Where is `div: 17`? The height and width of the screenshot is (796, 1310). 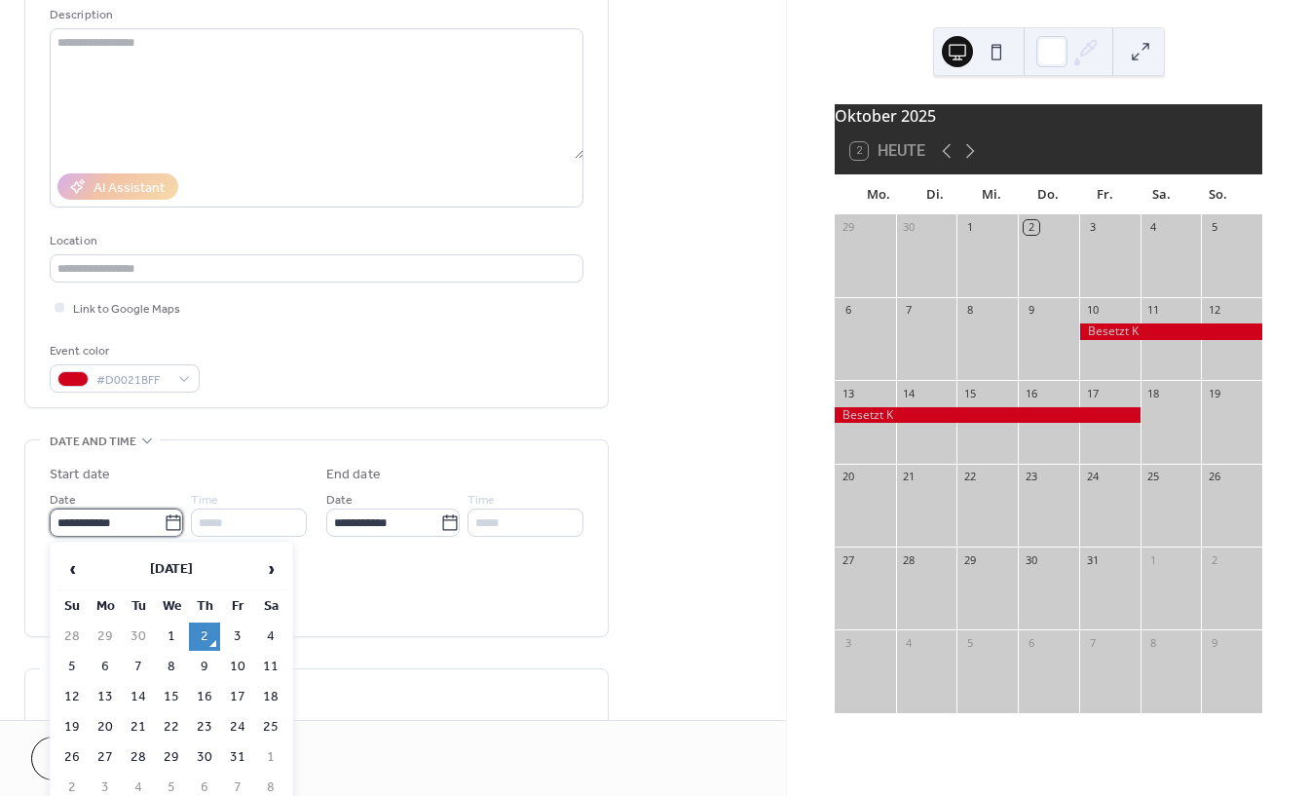 div: 17 is located at coordinates (1092, 392).